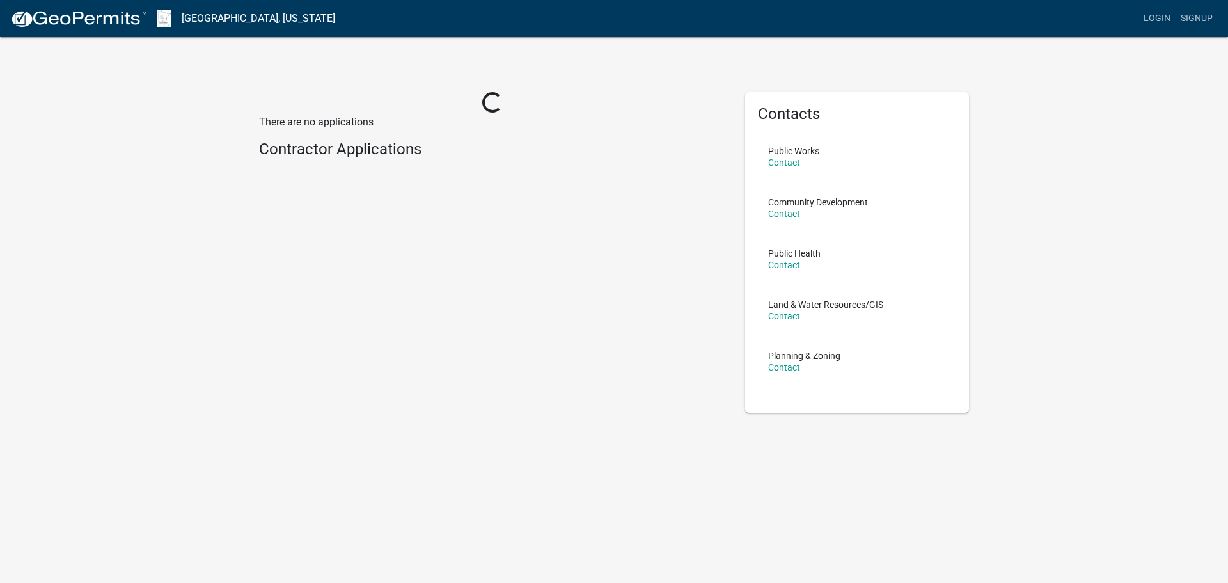 Image resolution: width=1228 pixels, height=583 pixels. Describe the element at coordinates (493, 122) in the screenshot. I see `p: There are no applications` at that location.